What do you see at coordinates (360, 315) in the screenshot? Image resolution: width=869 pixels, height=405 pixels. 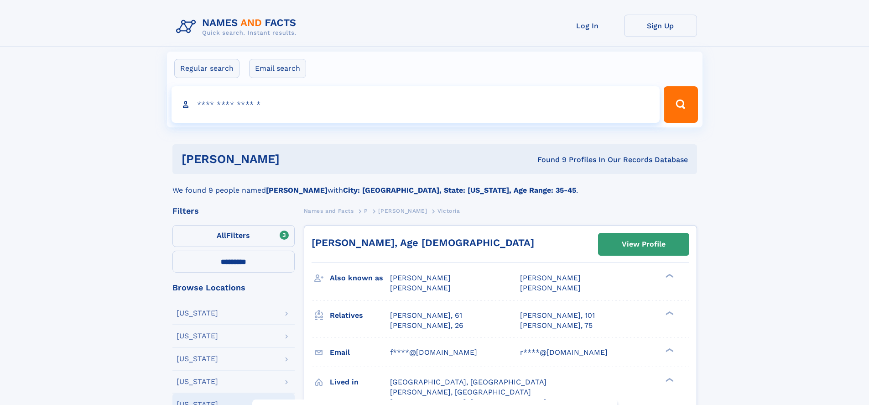 I see `h3: Relatives` at bounding box center [360, 315].